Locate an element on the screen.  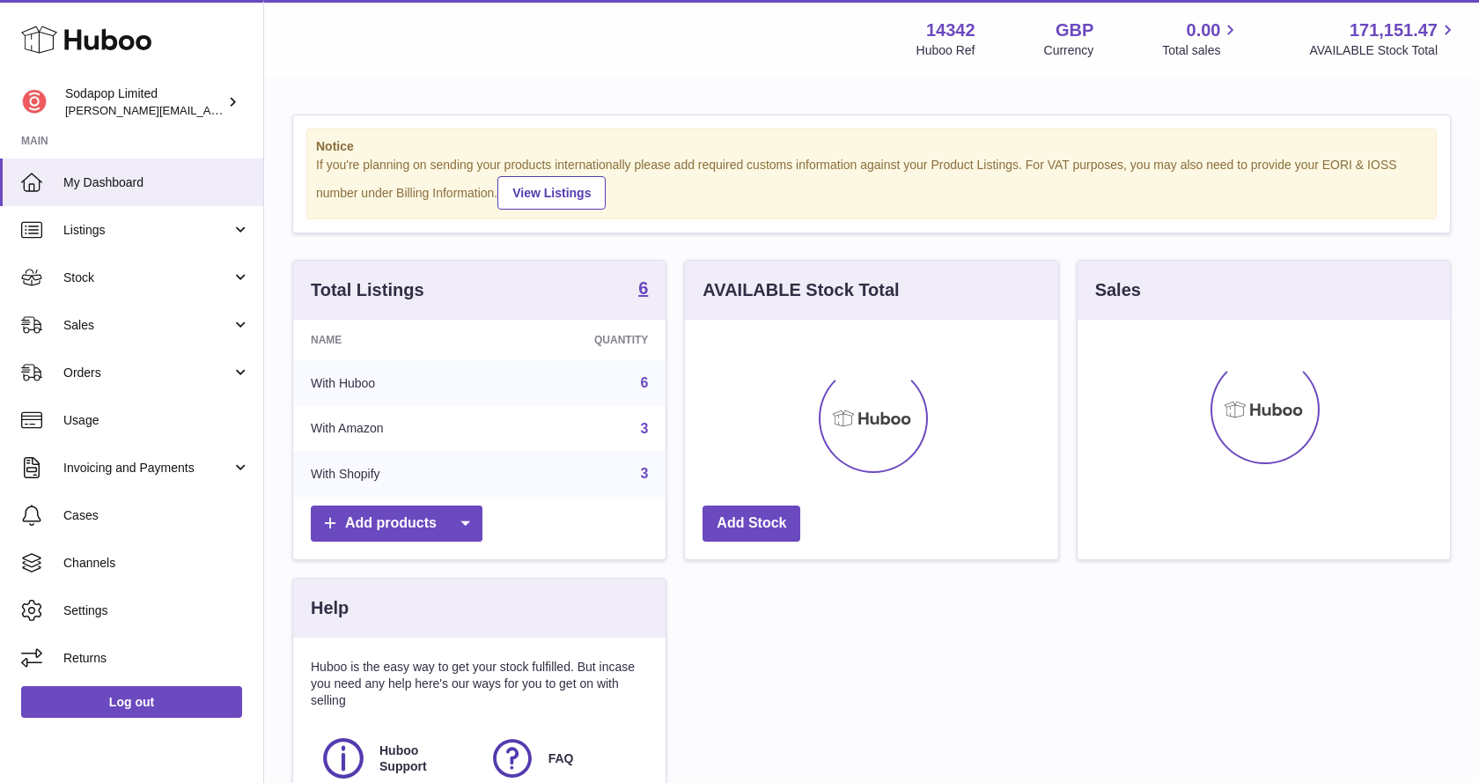
strong: GBP is located at coordinates (1074, 30).